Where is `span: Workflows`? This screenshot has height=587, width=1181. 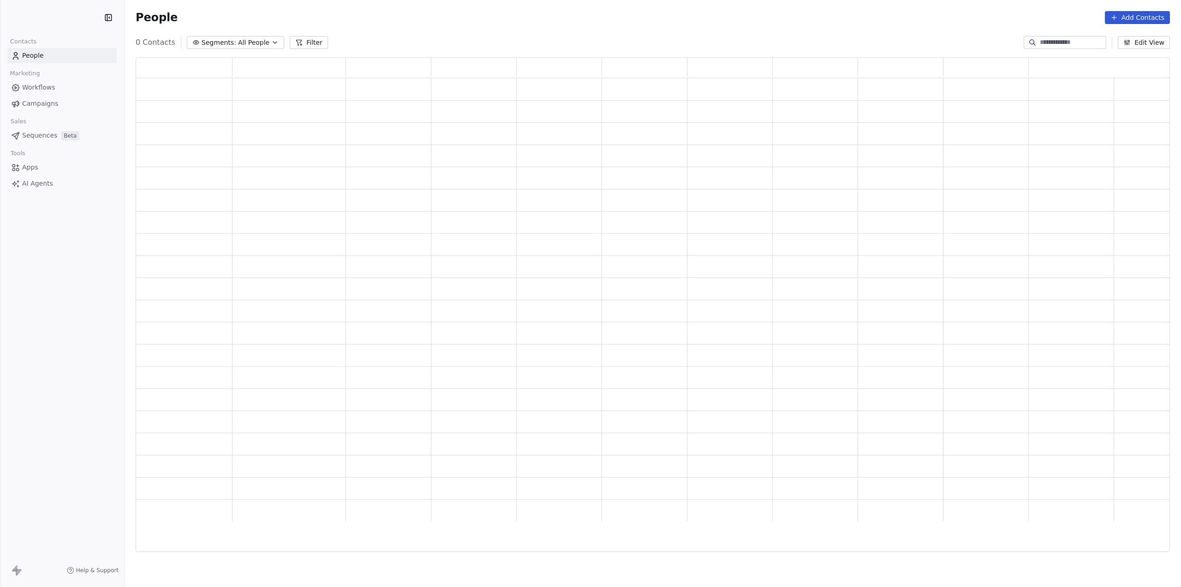 span: Workflows is located at coordinates (39, 87).